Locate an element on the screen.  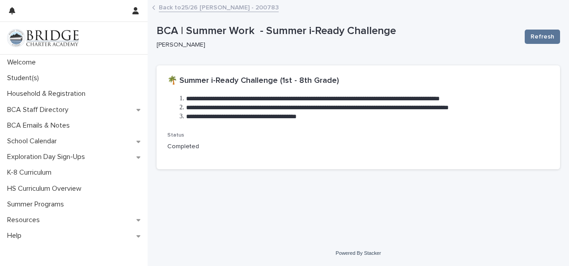
p: BCA Staff Directory is located at coordinates (39, 110).